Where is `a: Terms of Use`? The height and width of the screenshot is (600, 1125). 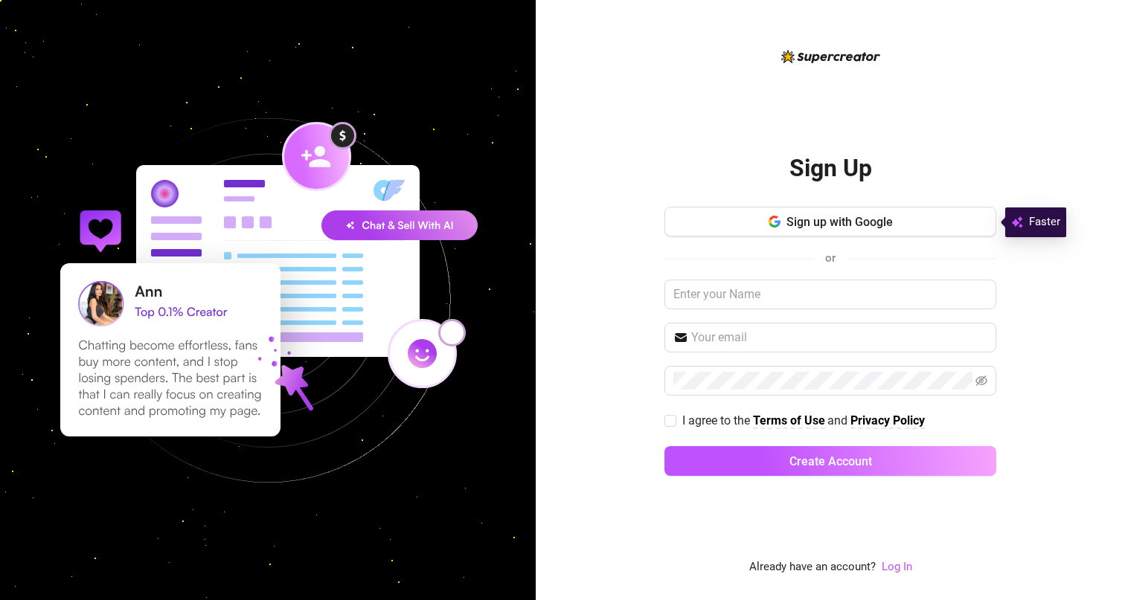
a: Terms of Use is located at coordinates (788, 421).